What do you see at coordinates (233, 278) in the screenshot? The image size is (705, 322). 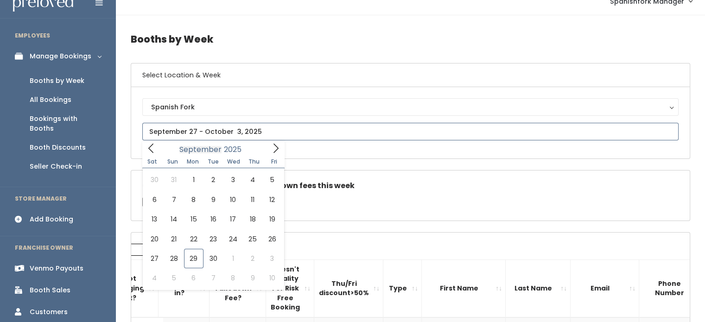 I see `span: October 8, 2025` at bounding box center [233, 278].